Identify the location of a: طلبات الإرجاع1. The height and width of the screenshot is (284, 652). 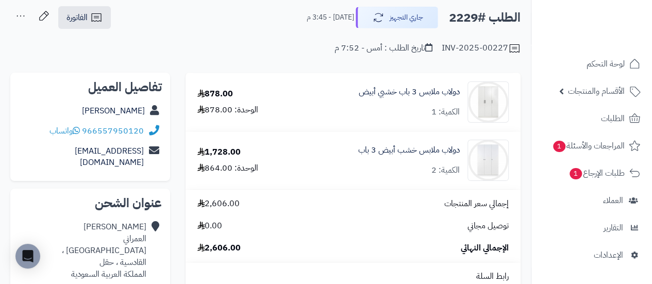
(592, 173).